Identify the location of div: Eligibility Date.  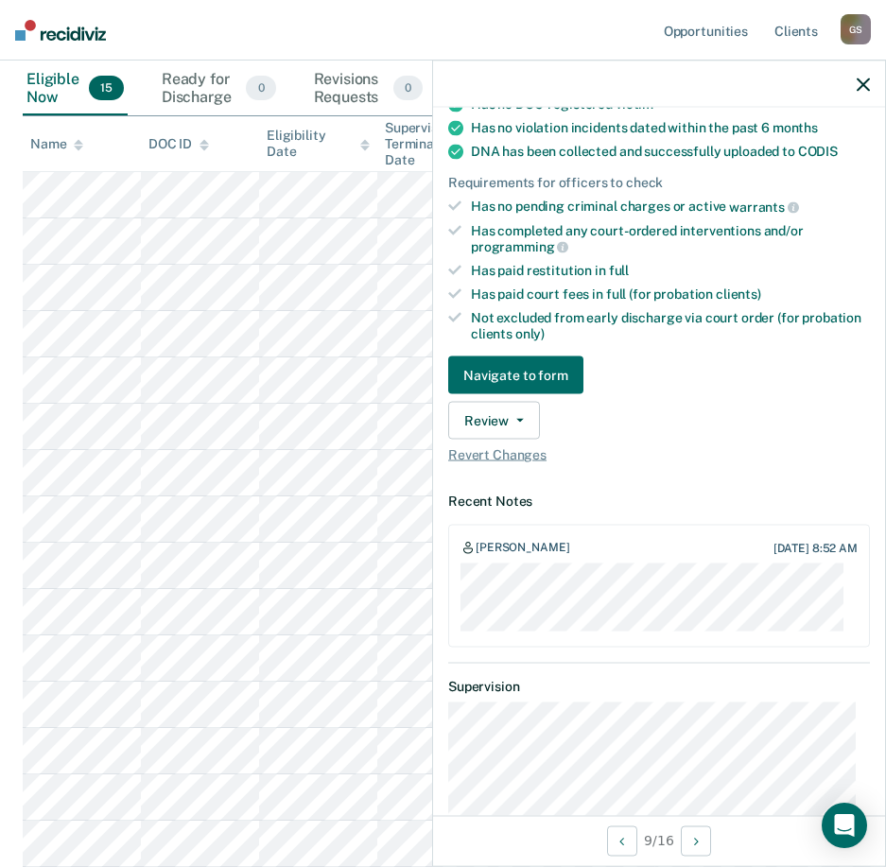
(318, 144).